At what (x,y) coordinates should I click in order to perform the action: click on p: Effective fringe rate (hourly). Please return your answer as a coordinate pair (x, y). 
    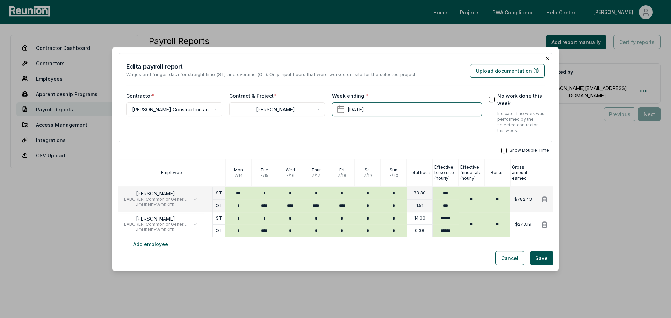
    Looking at the image, I should click on (472, 173).